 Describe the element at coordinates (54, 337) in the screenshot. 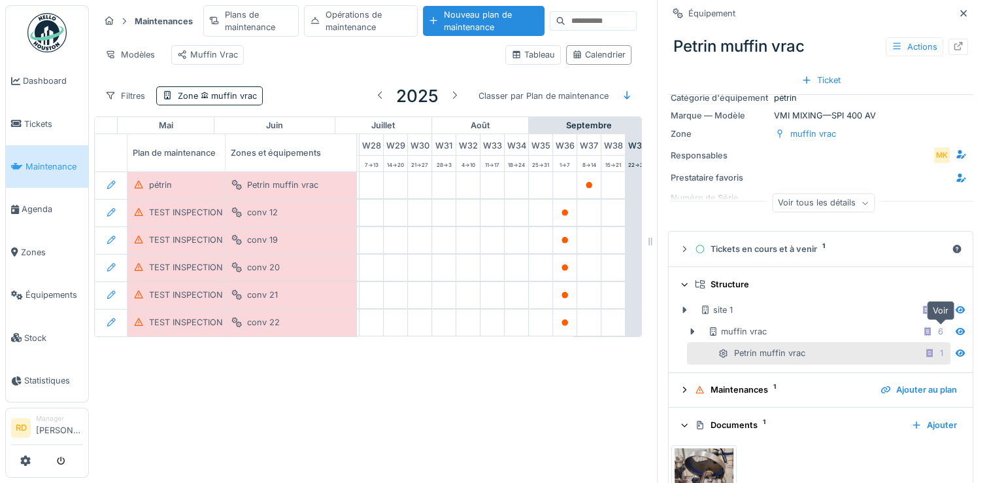

I see `span: Stock` at that location.